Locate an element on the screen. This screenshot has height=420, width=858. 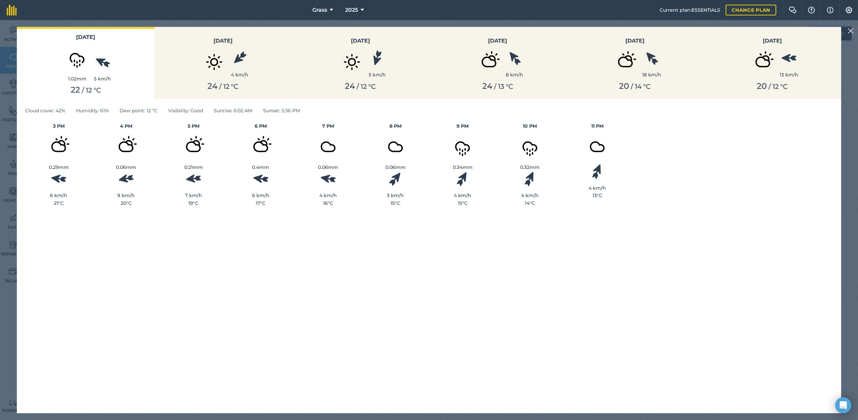
span: 22 is located at coordinates (75, 89).